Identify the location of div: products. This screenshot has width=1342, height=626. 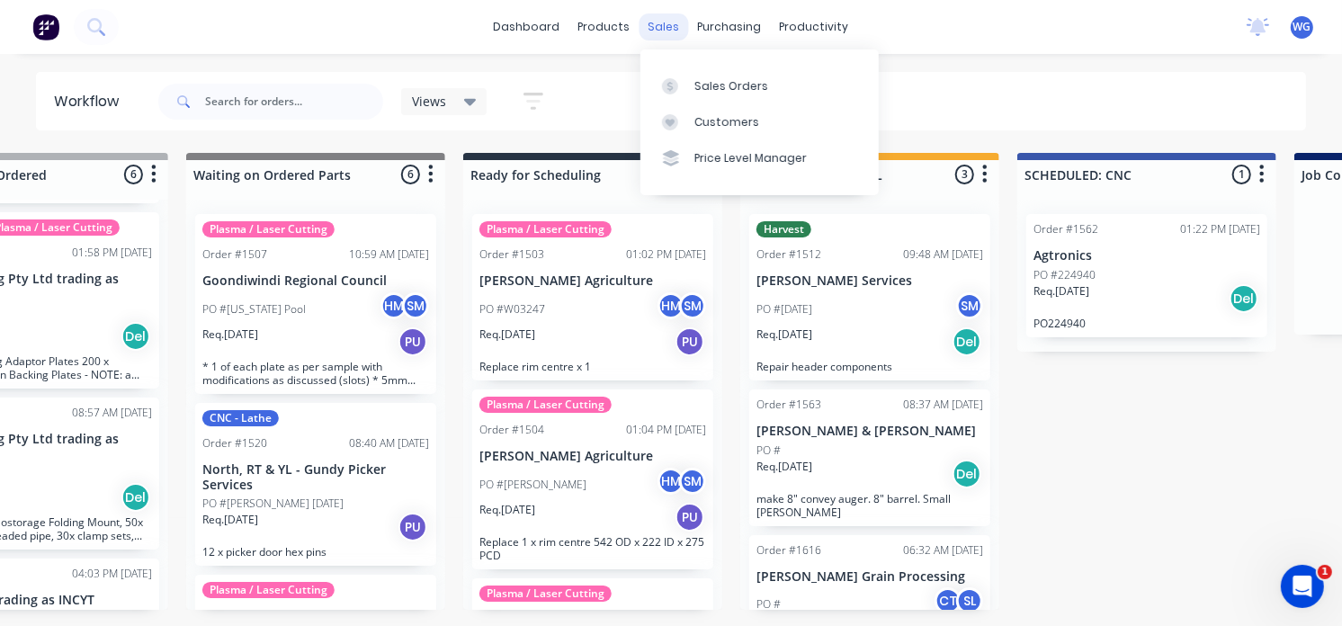
(605, 27).